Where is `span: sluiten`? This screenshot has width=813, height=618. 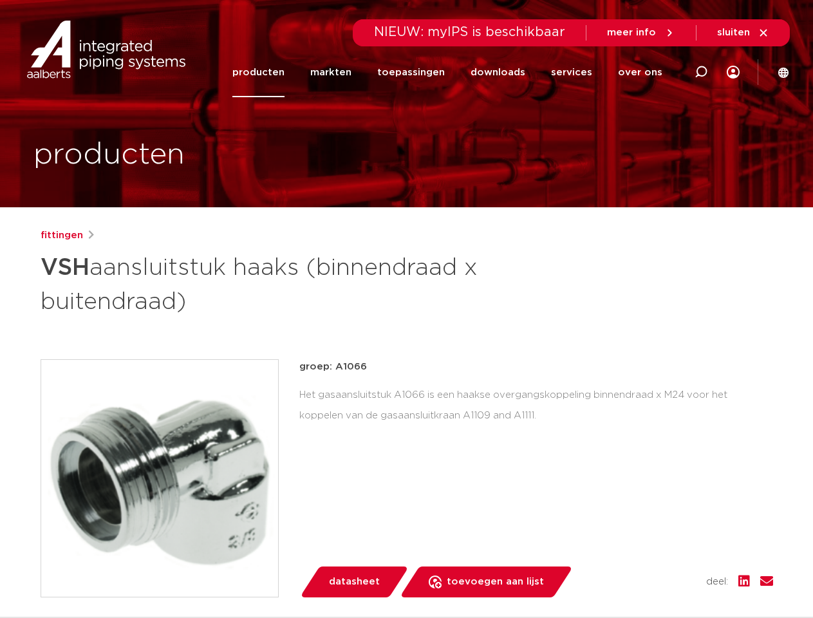
span: sluiten is located at coordinates (733, 32).